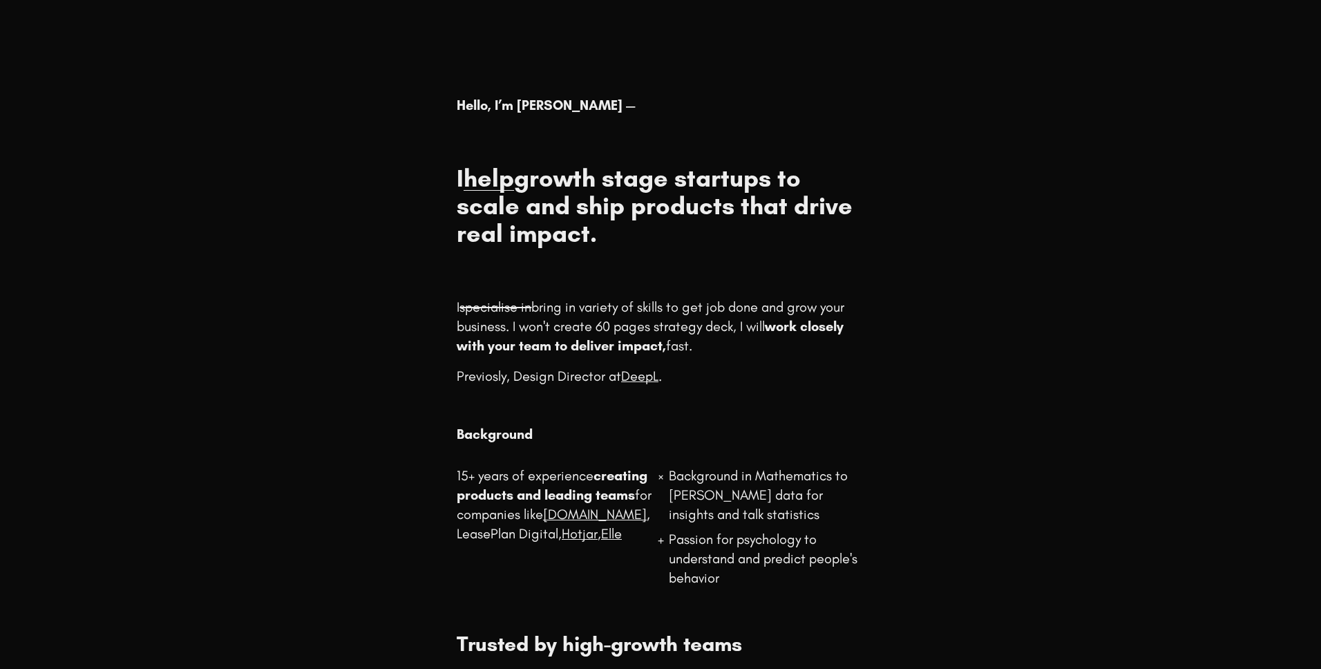 The width and height of the screenshot is (1321, 669). I want to click on h3: Trusted by high-growth teams, so click(660, 644).